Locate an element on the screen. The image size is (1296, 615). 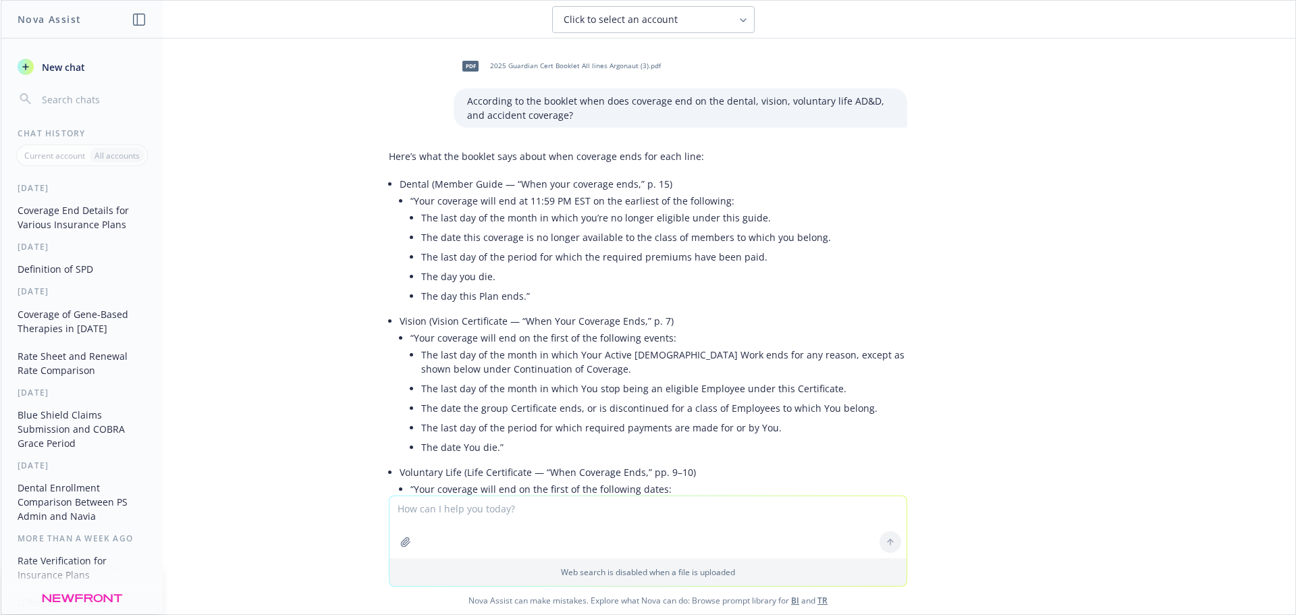
button: Rate Verification for Insurance Plans is located at coordinates (82, 568).